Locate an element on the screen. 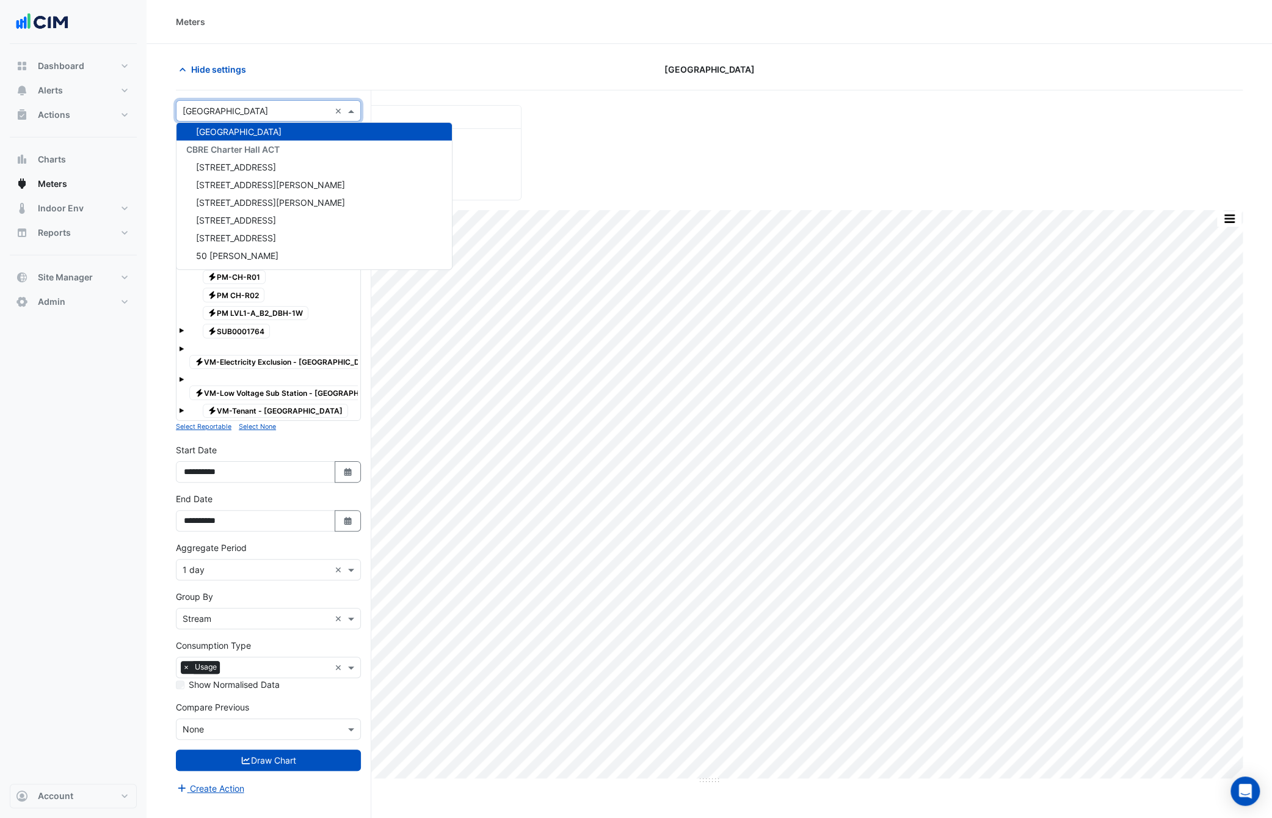 The width and height of the screenshot is (1272, 818). label: Aggregate Period is located at coordinates (211, 547).